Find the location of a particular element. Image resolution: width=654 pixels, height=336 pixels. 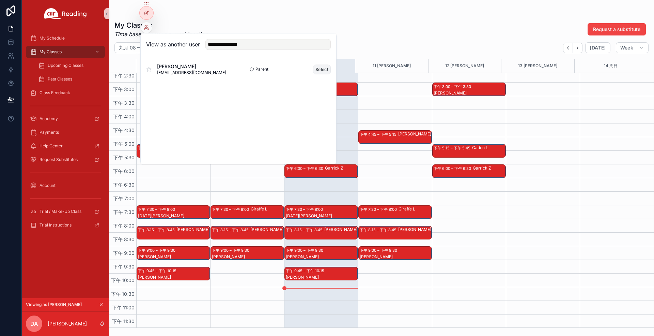

span: Trial Instructions is located at coordinates (56, 225).